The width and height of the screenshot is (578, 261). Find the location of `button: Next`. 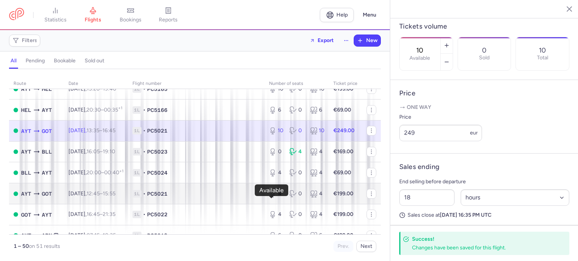

button: Next is located at coordinates (366, 247).